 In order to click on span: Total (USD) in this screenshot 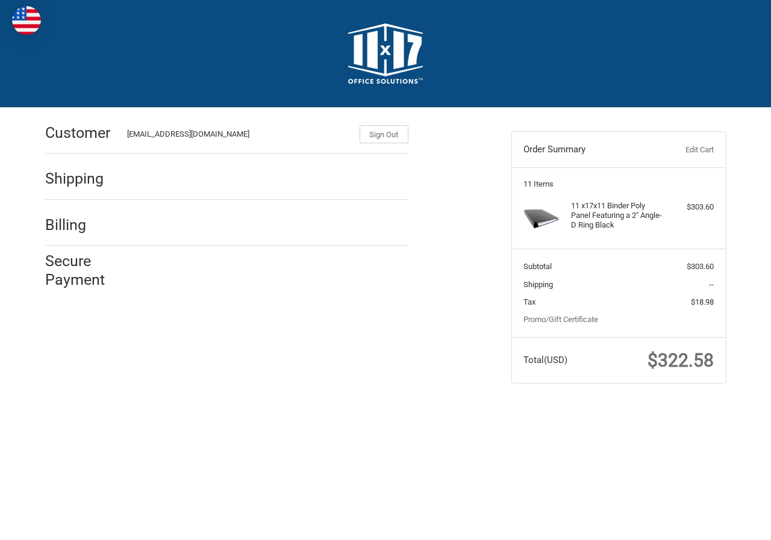, I will do `click(545, 360)`.